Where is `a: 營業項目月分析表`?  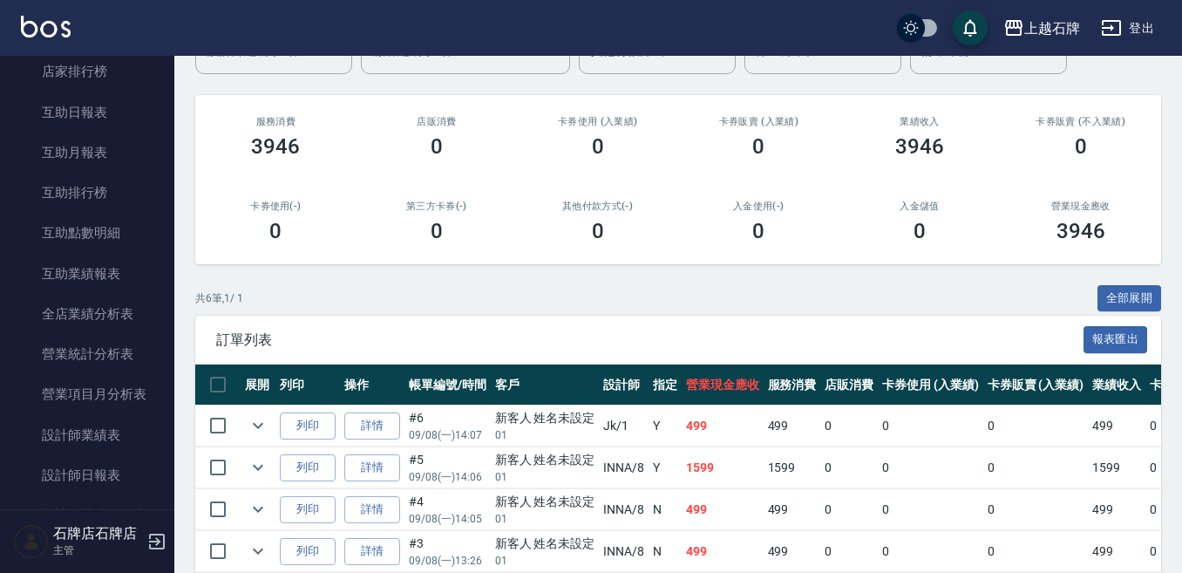 a: 營業項目月分析表 is located at coordinates (87, 394).